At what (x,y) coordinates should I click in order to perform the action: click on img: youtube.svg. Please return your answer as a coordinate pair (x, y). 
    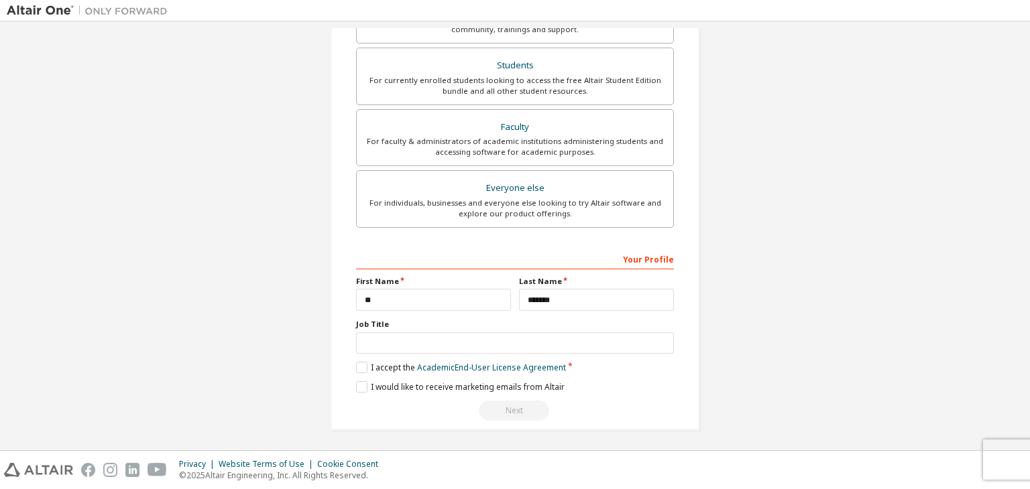
    Looking at the image, I should click on (157, 470).